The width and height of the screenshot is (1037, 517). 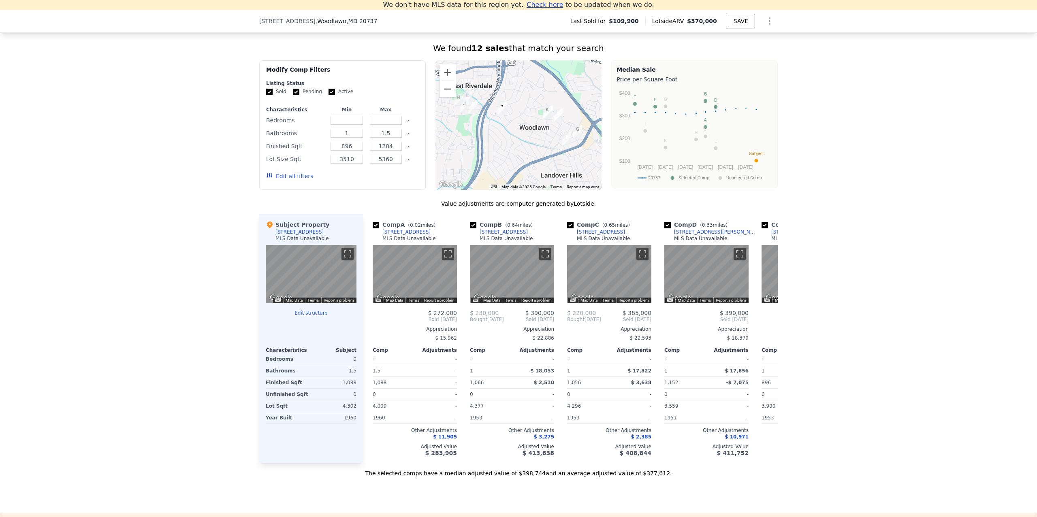 I want to click on div: 6904 Freeport St, so click(x=549, y=112).